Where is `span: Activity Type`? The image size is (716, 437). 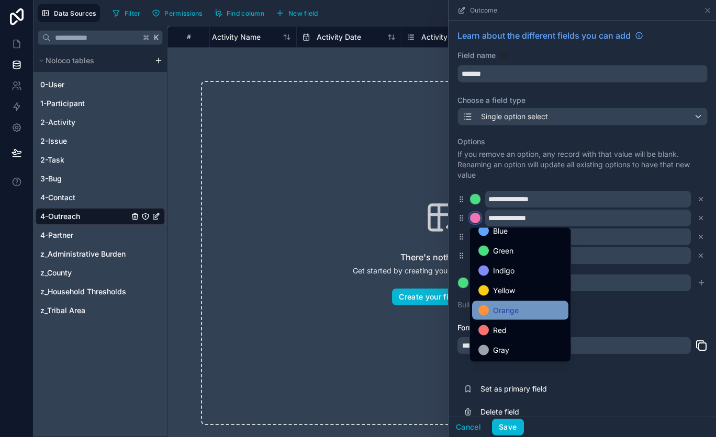 span: Activity Type is located at coordinates (444, 37).